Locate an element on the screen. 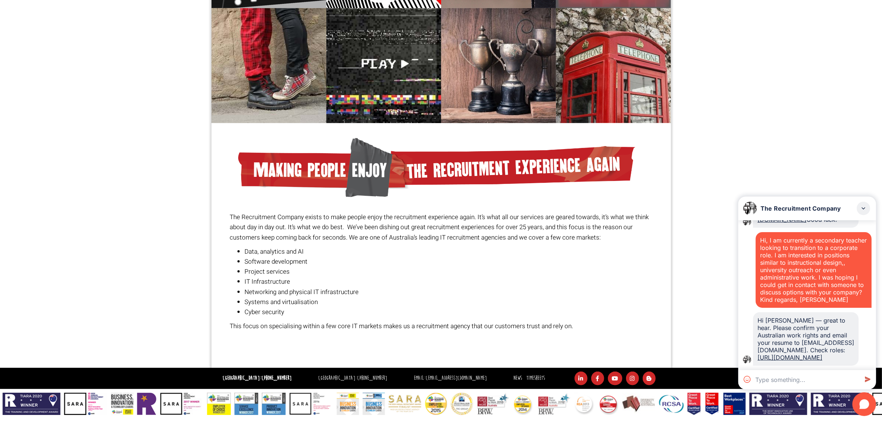 This screenshot has height=422, width=882. li: Systems and virtualisation is located at coordinates (448, 302).